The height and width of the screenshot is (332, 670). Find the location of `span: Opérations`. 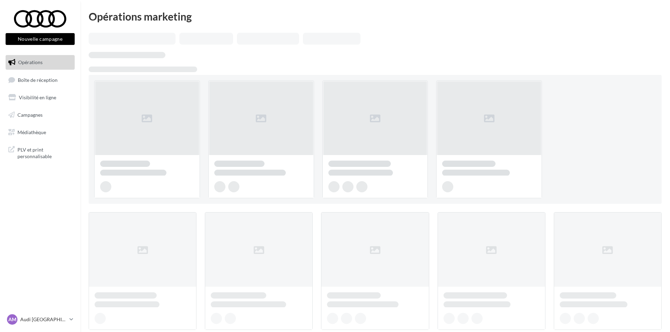

span: Opérations is located at coordinates (30, 62).